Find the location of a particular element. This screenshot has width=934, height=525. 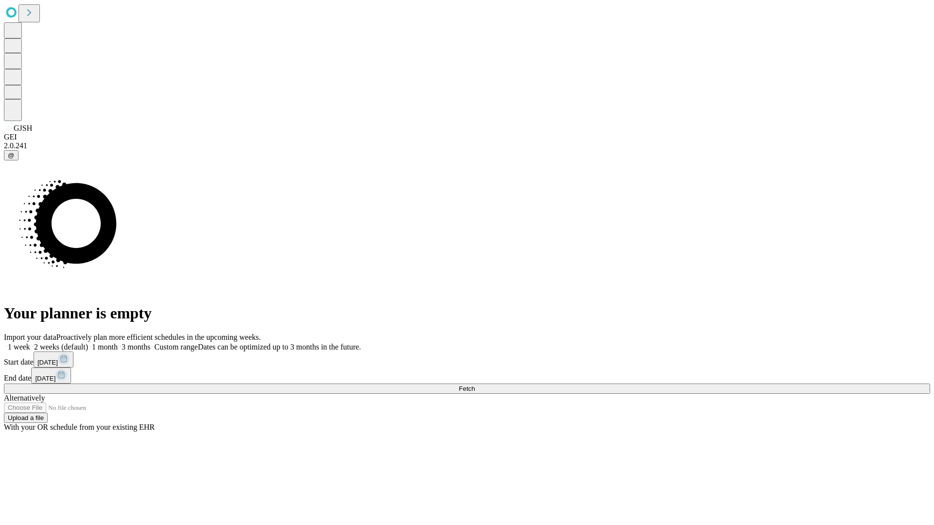

span: Fetch is located at coordinates (467, 389).